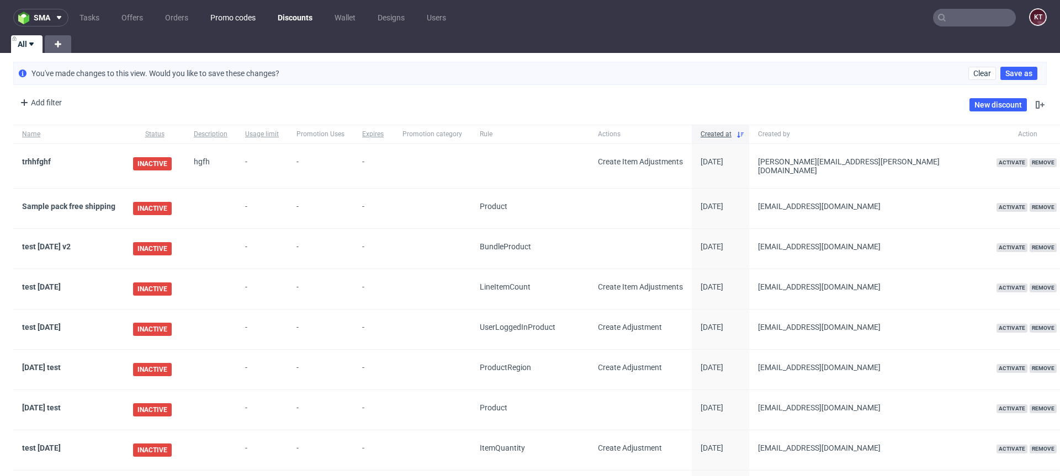  Describe the element at coordinates (26, 18) in the screenshot. I see `img: logo` at that location.